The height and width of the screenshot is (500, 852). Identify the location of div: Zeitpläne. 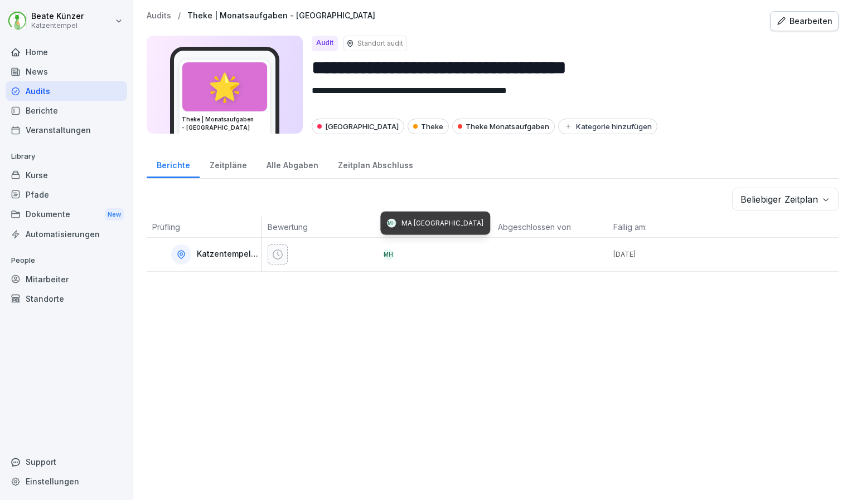
(228, 164).